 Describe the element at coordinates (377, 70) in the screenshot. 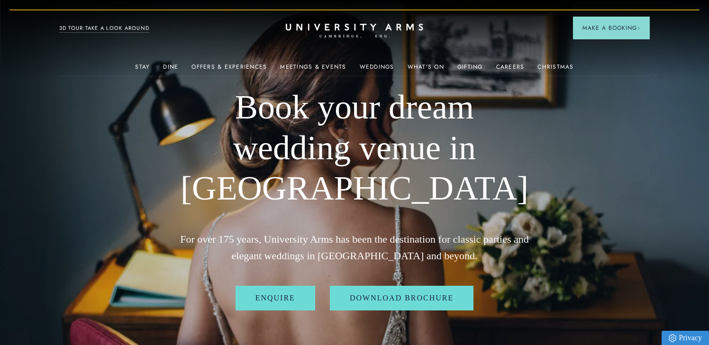

I see `a: Weddings` at that location.